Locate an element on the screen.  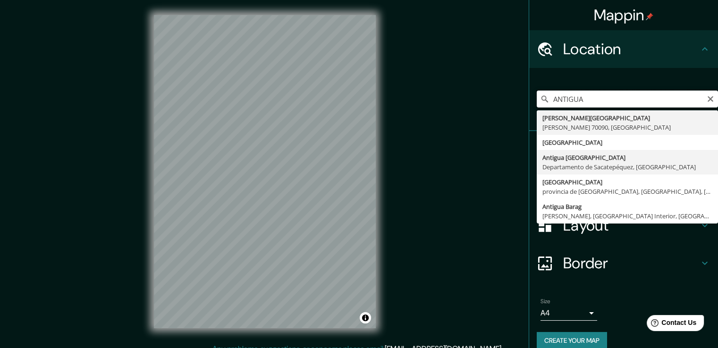
input: Pick your city or area is located at coordinates (627, 99).